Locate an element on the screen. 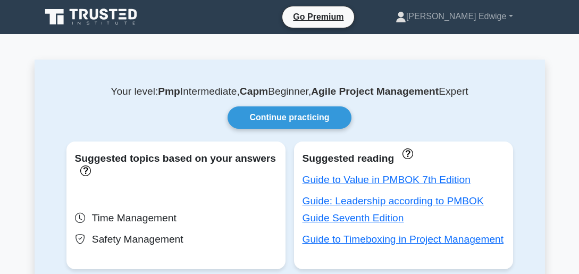 The image size is (579, 274). a: These topics have been answered less than 50% correct. Topics disapear when you answer questions ... is located at coordinates (86, 170).